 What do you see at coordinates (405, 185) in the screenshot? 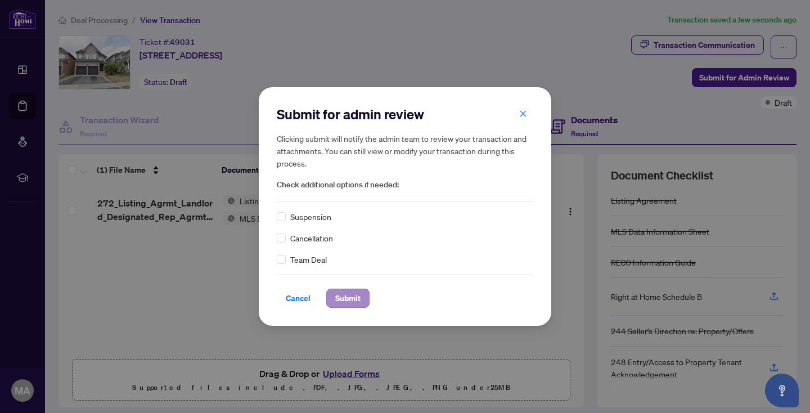
I see `span: Check additional options if needed:` at bounding box center [405, 185].